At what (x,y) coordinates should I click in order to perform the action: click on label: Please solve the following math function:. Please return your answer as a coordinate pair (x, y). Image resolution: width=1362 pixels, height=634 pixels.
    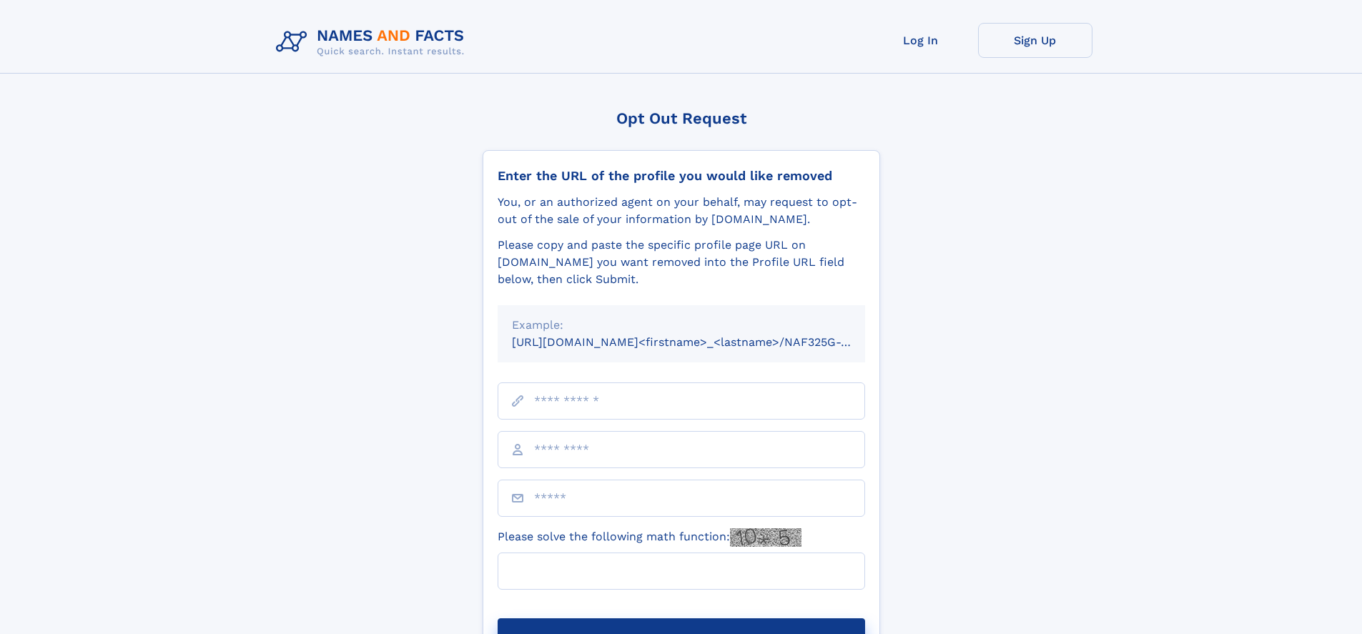
    Looking at the image, I should click on (649, 537).